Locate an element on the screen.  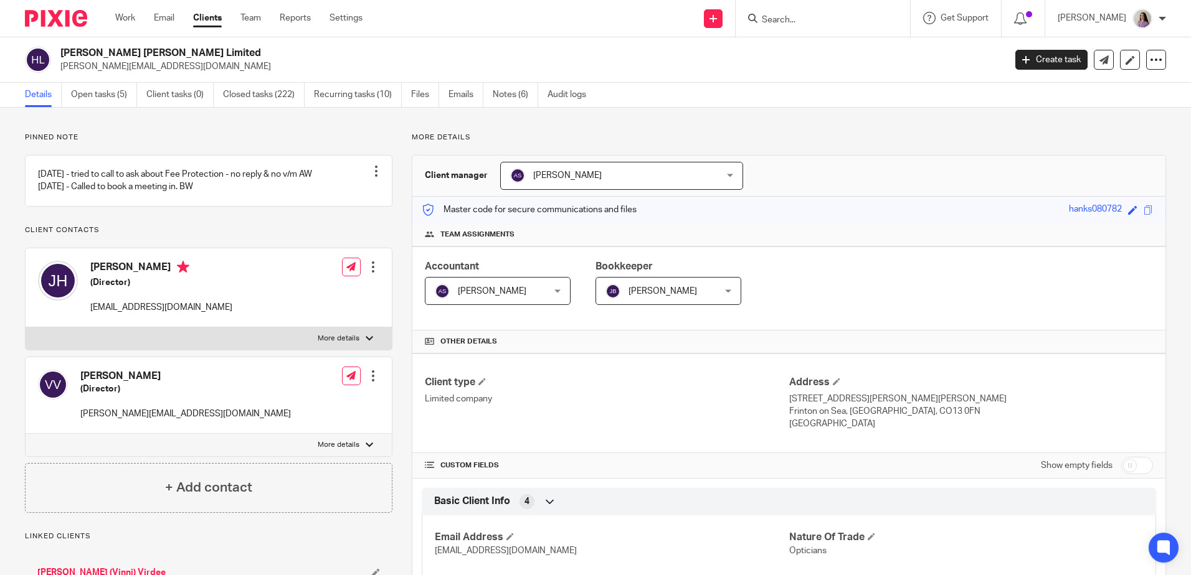
h4: CUSTOM FIELDS is located at coordinates (607, 466).